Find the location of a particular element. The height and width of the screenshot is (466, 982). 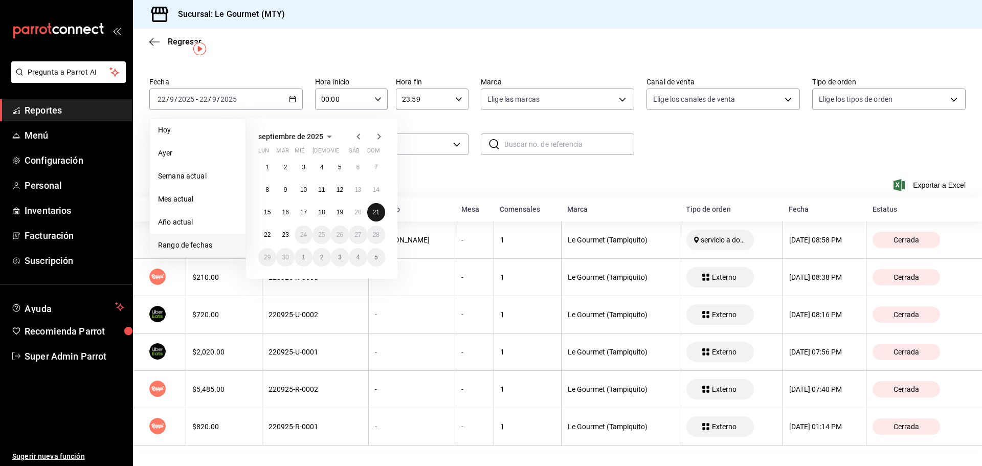

abbr: 22 de septiembre de 2025 is located at coordinates (267, 235).